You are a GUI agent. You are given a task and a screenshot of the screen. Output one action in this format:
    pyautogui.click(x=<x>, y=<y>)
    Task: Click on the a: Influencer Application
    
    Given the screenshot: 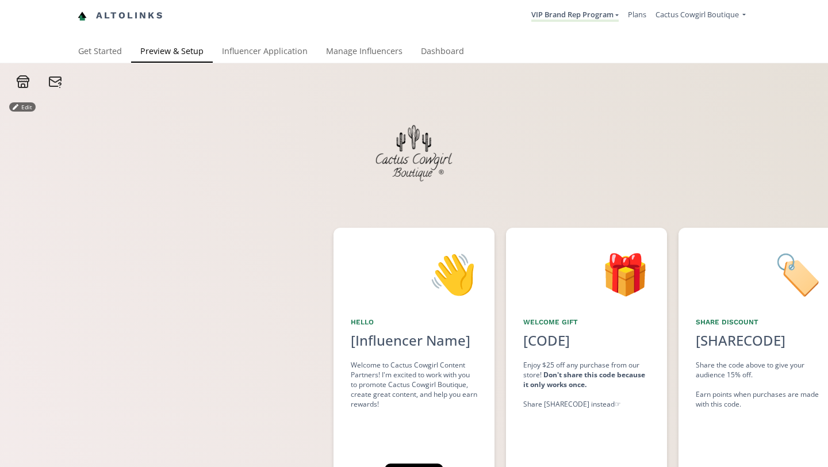 What is the action you would take?
    pyautogui.click(x=265, y=52)
    